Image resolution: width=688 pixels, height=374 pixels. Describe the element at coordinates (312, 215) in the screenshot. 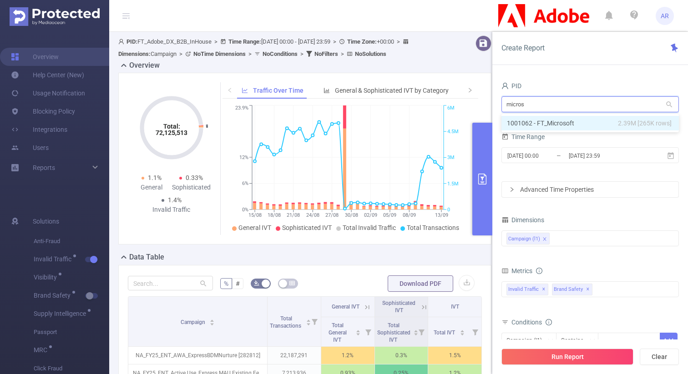

I see `tspan: 24/08` at that location.